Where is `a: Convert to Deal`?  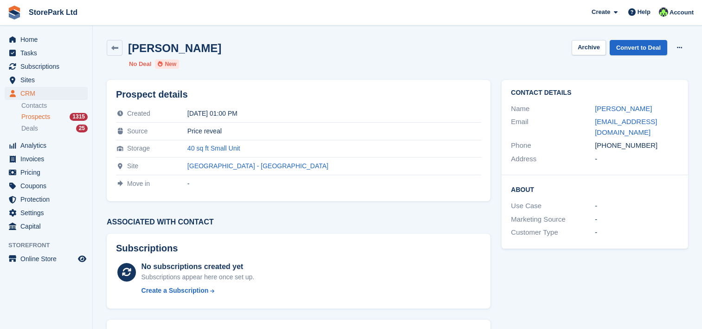
a: Convert to Deal is located at coordinates (638, 47).